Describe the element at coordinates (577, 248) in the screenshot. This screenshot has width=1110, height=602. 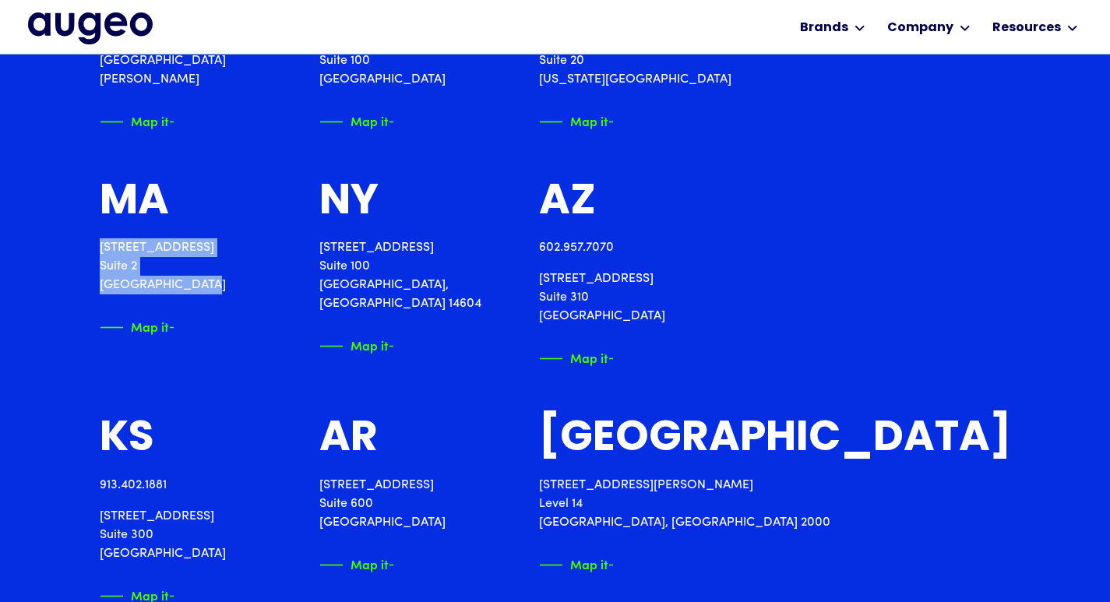
I see `a: 602.957.7070` at that location.